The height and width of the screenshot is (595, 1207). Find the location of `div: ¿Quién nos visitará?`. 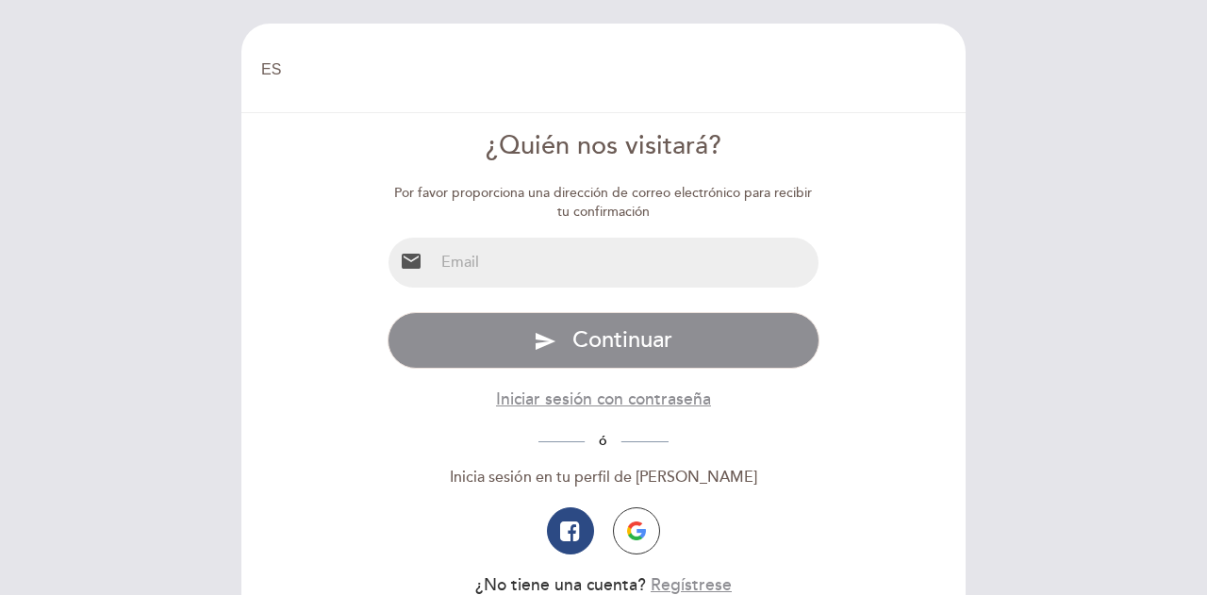

div: ¿Quién nos visitará? is located at coordinates (603, 146).